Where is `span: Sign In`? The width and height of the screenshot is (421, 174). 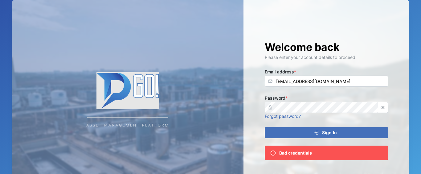
span: Sign In is located at coordinates (330, 133).